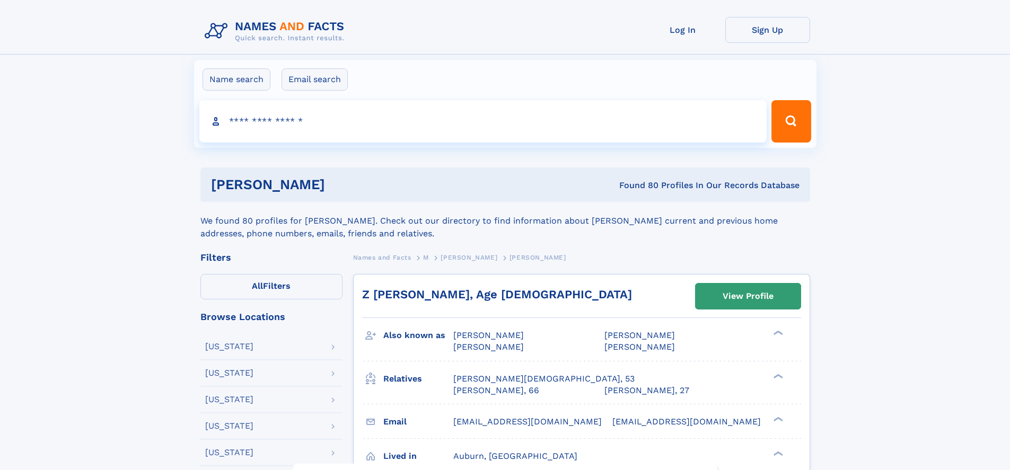 This screenshot has height=470, width=1010. What do you see at coordinates (271, 317) in the screenshot?
I see `div: Browse Locations` at bounding box center [271, 317].